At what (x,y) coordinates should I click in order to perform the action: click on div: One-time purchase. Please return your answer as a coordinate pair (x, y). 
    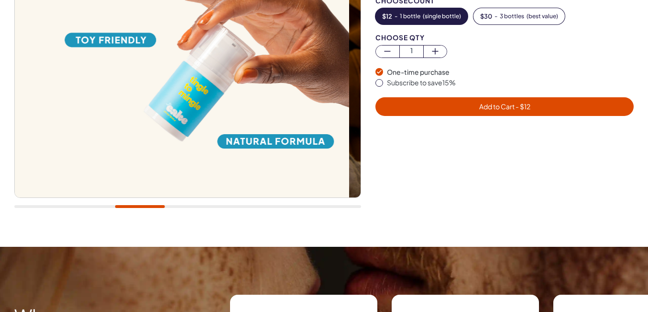
    Looking at the image, I should click on (511, 72).